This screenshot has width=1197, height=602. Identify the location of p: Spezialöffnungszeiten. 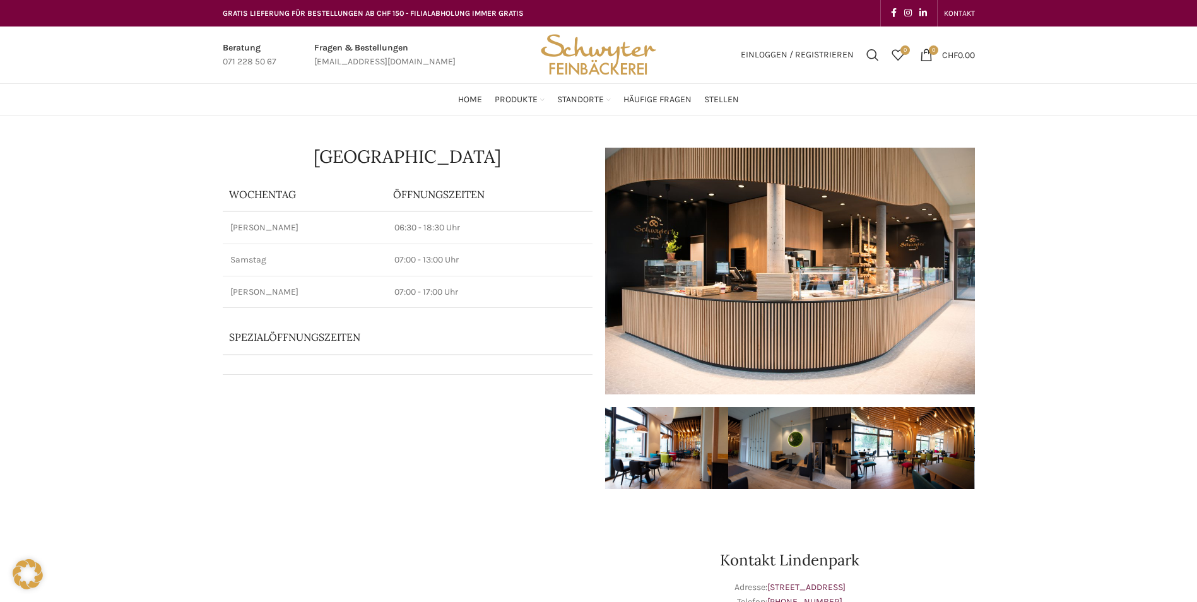
(390, 337).